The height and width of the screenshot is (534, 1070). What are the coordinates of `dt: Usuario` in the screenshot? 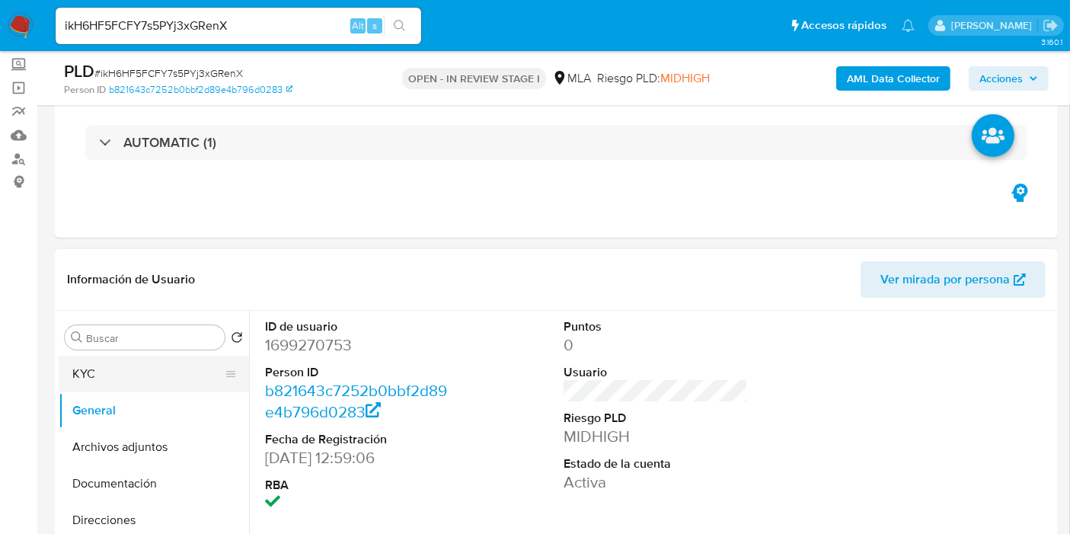 It's located at (656, 372).